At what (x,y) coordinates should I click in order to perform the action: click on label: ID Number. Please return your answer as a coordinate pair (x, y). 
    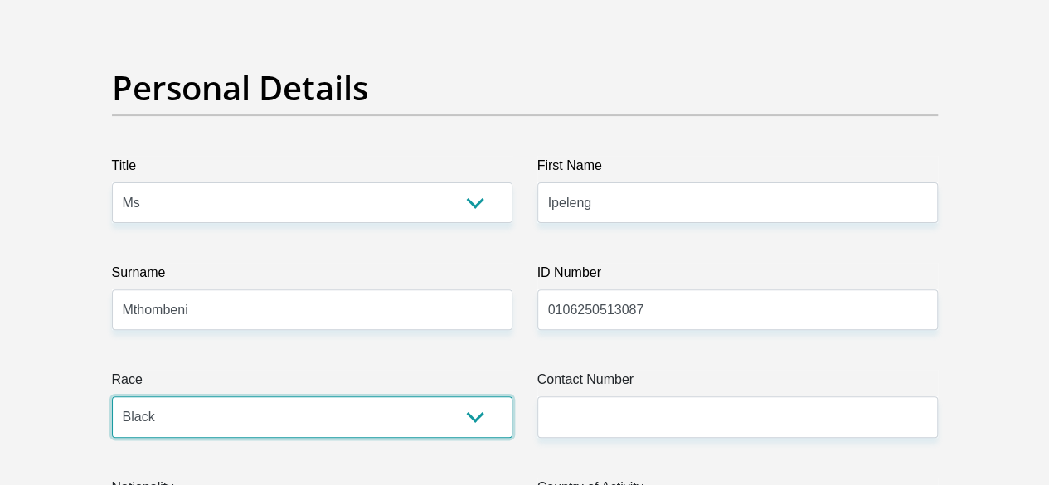
    Looking at the image, I should click on (737, 276).